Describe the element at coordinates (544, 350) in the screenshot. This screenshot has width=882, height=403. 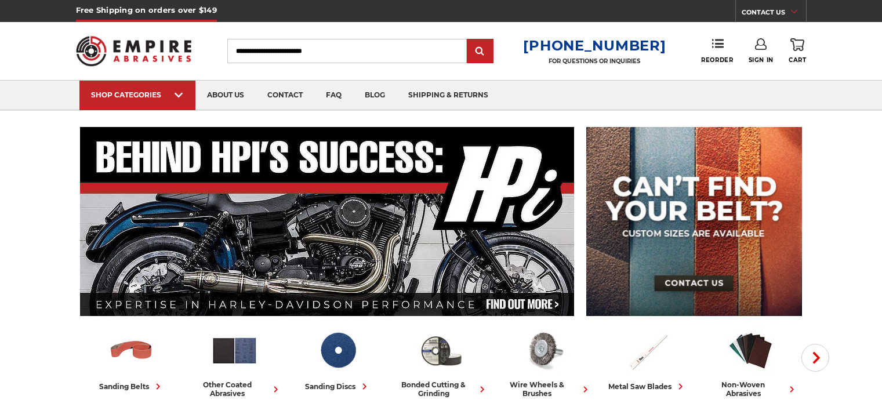
I see `img: Wire Wheels & Brushes` at that location.